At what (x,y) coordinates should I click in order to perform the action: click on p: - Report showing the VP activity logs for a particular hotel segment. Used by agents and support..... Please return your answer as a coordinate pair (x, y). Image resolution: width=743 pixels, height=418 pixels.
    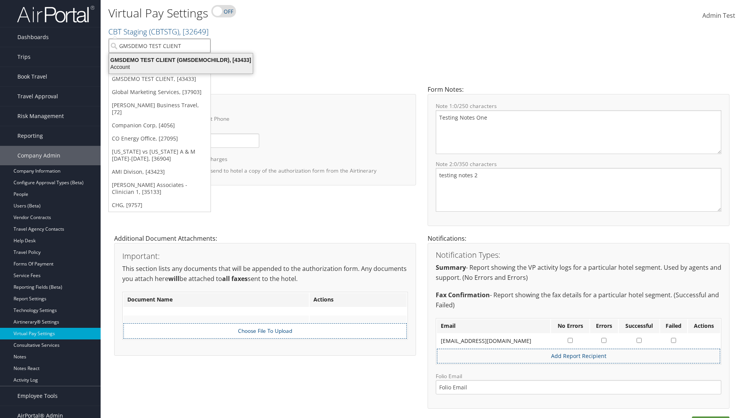
    Looking at the image, I should click on (578, 272).